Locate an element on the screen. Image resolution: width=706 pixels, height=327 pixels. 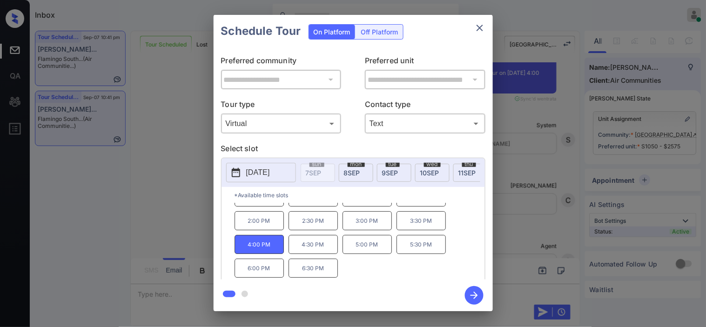
p: 4:00 PM is located at coordinates (259, 244).